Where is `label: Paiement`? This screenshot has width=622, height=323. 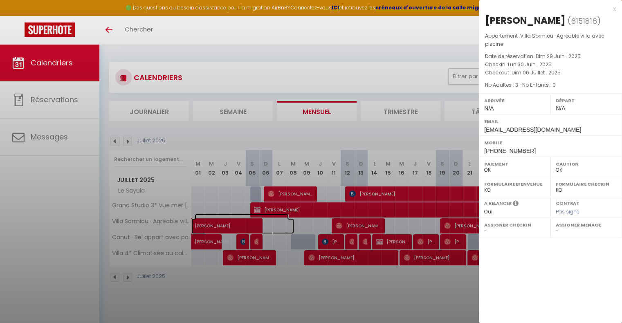 label: Paiement is located at coordinates (514, 164).